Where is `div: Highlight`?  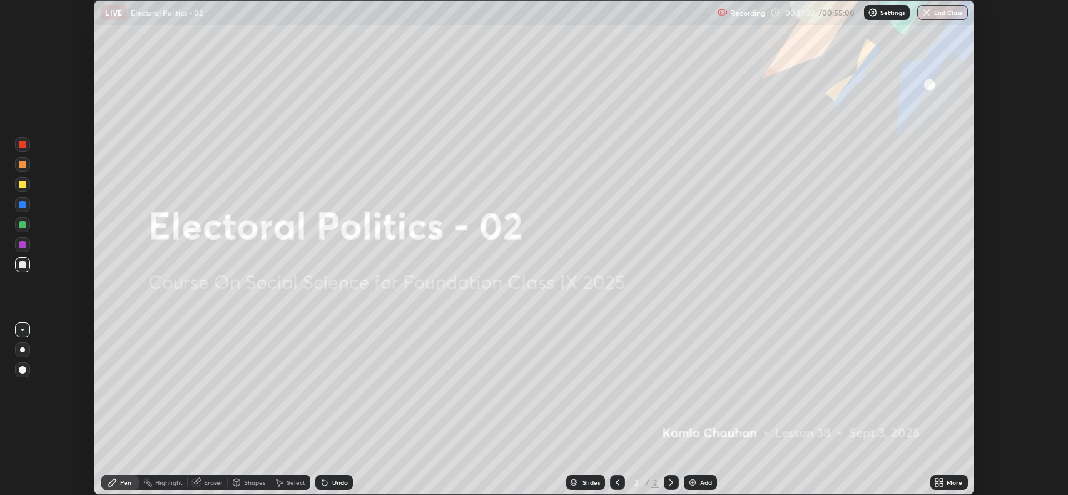
div: Highlight is located at coordinates (169, 482).